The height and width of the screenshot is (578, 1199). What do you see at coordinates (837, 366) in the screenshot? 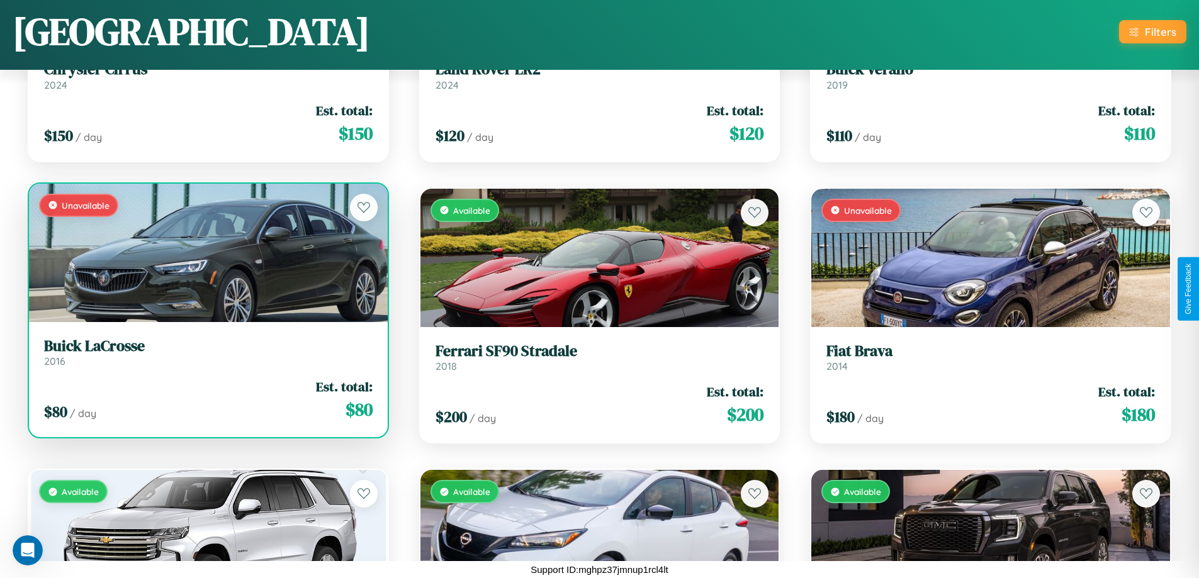
I see `span: 2014` at bounding box center [837, 366].